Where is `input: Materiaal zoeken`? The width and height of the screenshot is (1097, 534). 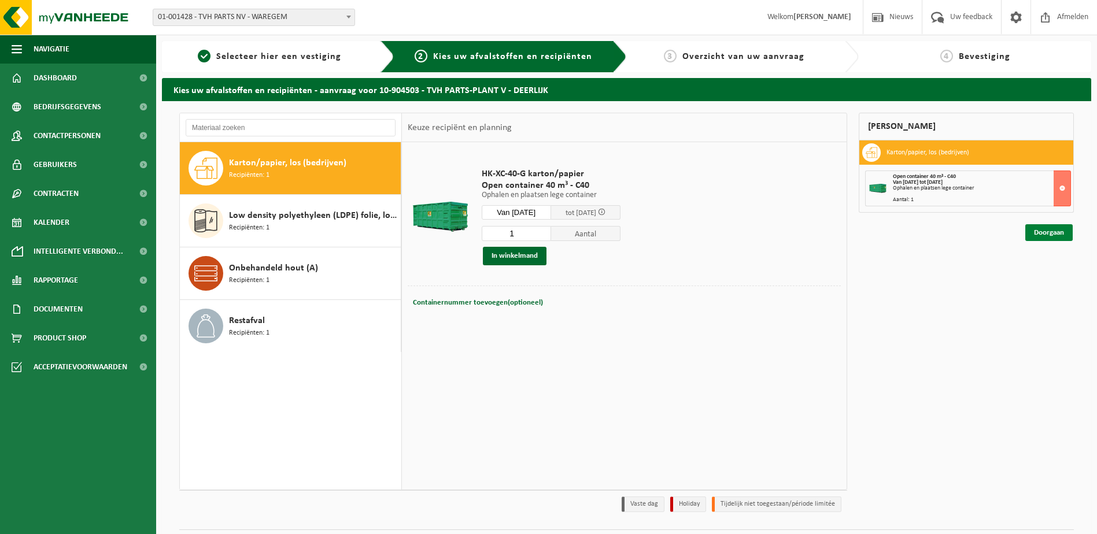
input: Materiaal zoeken is located at coordinates (290, 128).